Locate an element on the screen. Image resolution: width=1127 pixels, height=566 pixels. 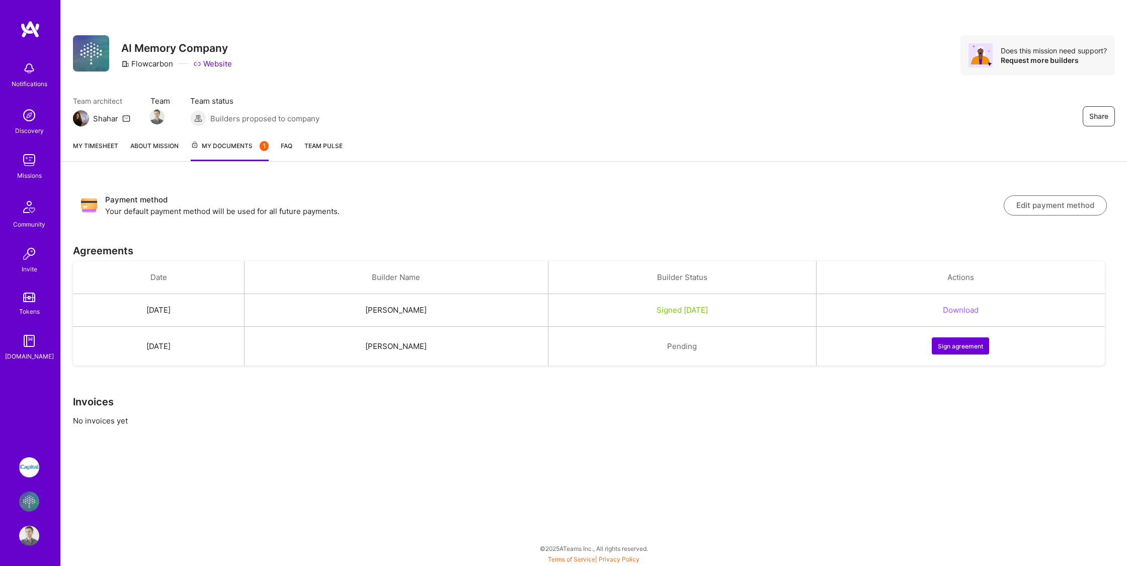
div: Does this mission need support? is located at coordinates (1054, 50).